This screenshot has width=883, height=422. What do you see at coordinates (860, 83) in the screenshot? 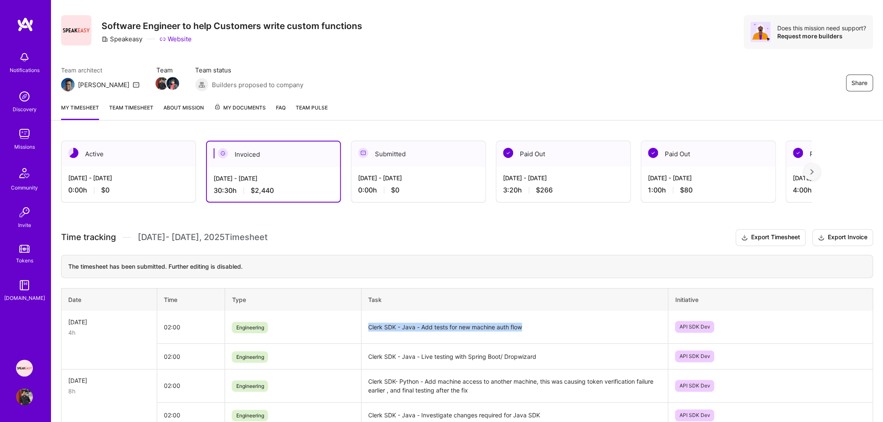
I see `button: Share` at bounding box center [860, 83].